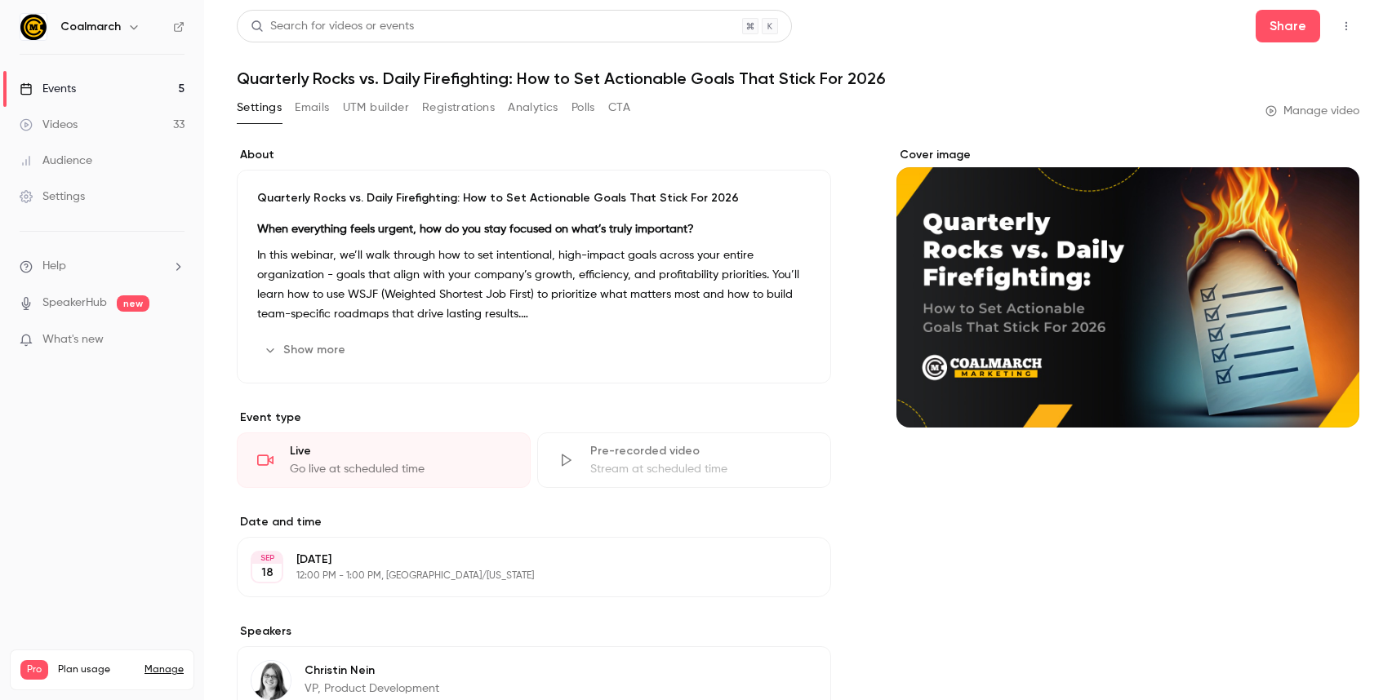 The image size is (1392, 700). Describe the element at coordinates (534, 523) in the screenshot. I see `label: Date and time` at that location.